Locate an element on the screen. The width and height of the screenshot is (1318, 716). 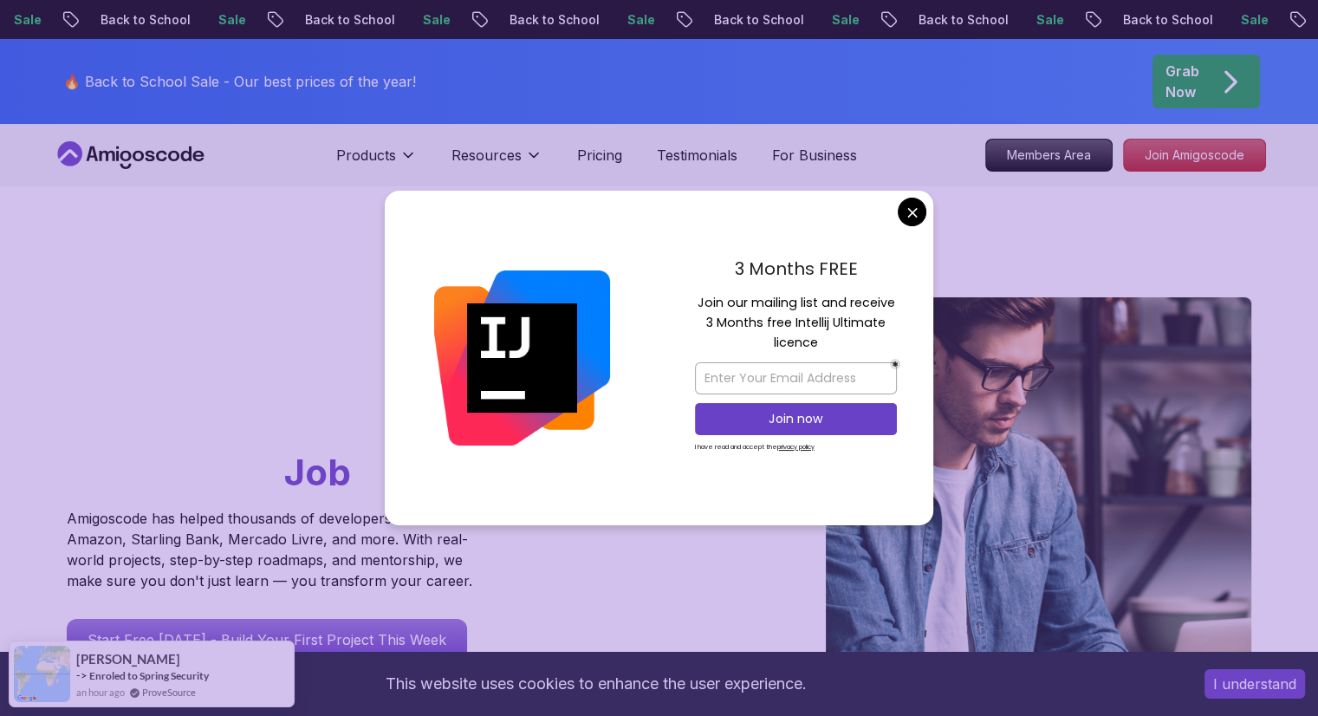
button: Resources is located at coordinates (497, 162).